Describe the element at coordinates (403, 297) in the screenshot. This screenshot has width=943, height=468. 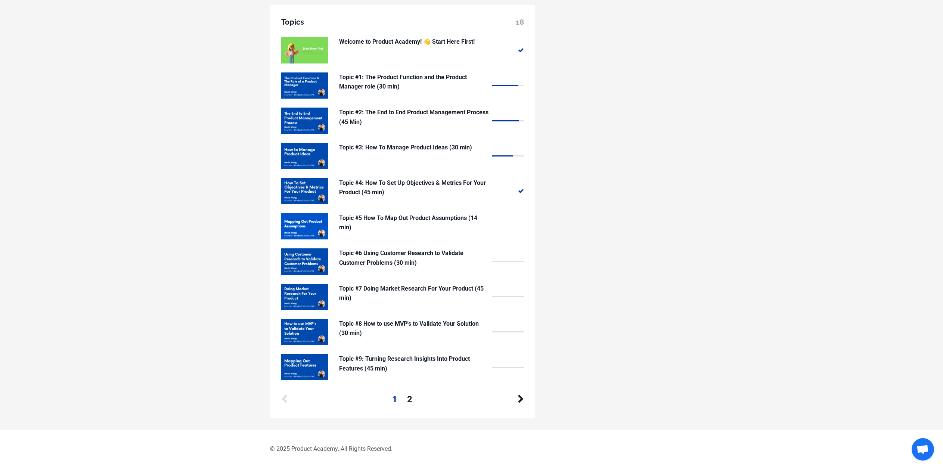
I see `a: Topic #7 Doing Market Research For Your Product (45 min)` at that location.